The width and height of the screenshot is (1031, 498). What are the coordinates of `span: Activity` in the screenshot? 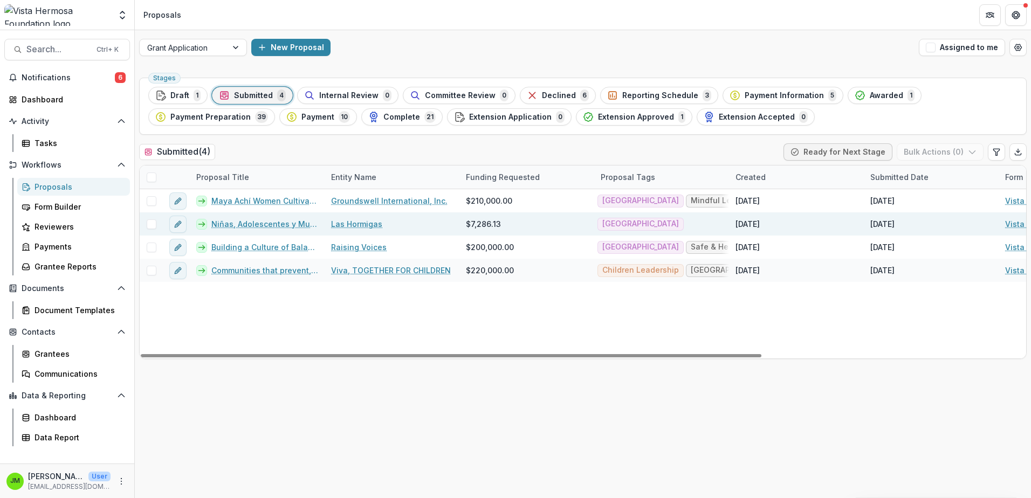 It's located at (67, 121).